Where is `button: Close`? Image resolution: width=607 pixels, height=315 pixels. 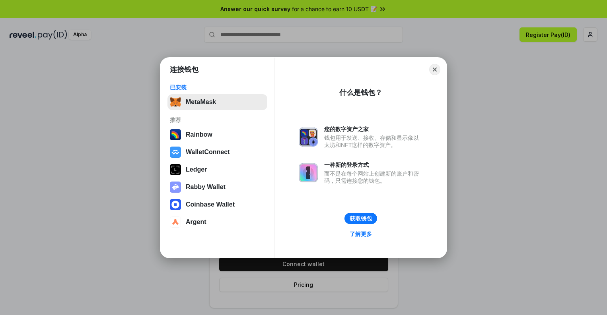 button: Close is located at coordinates (435, 70).